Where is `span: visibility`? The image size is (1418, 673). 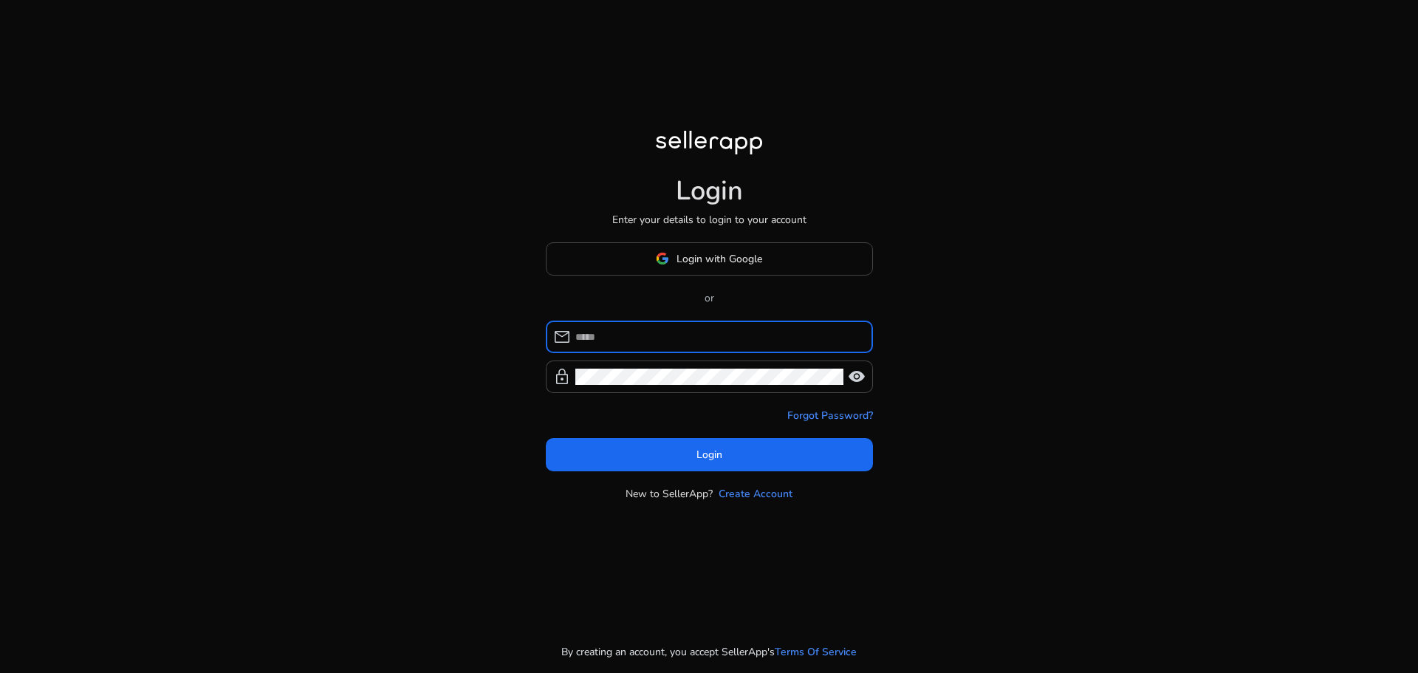 span: visibility is located at coordinates (857, 377).